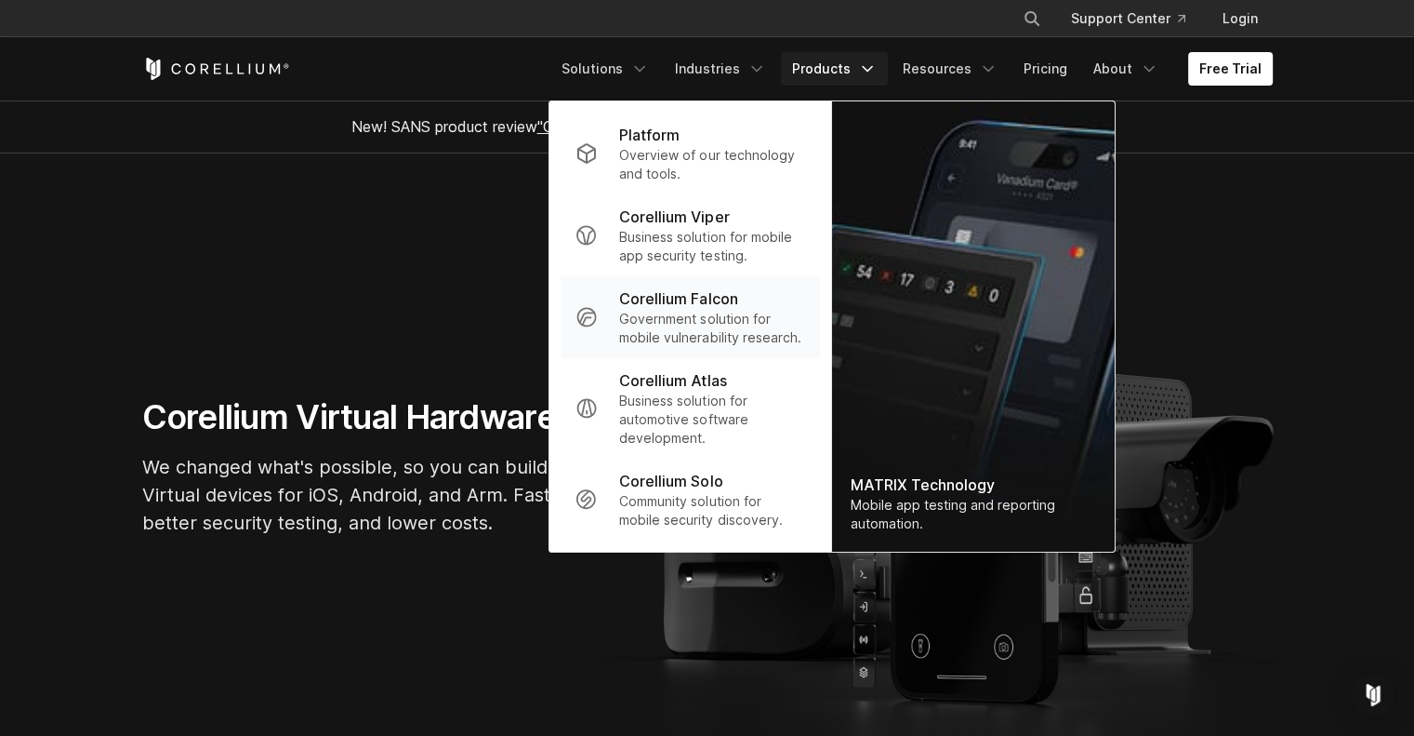 This screenshot has width=1414, height=736. I want to click on a: About, so click(1126, 69).